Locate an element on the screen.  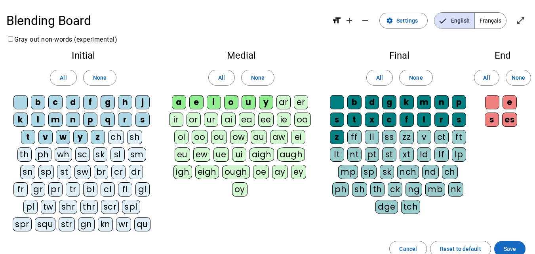
div: k is located at coordinates (21, 120).